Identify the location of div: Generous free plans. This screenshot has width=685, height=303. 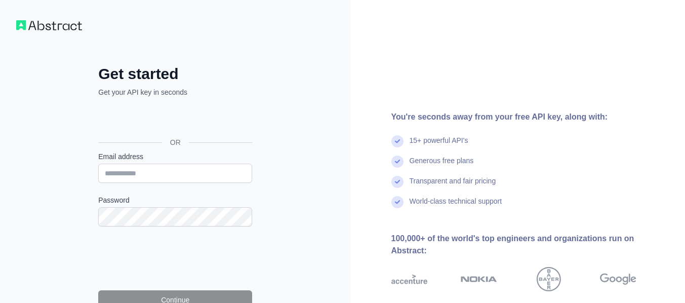
(442, 166).